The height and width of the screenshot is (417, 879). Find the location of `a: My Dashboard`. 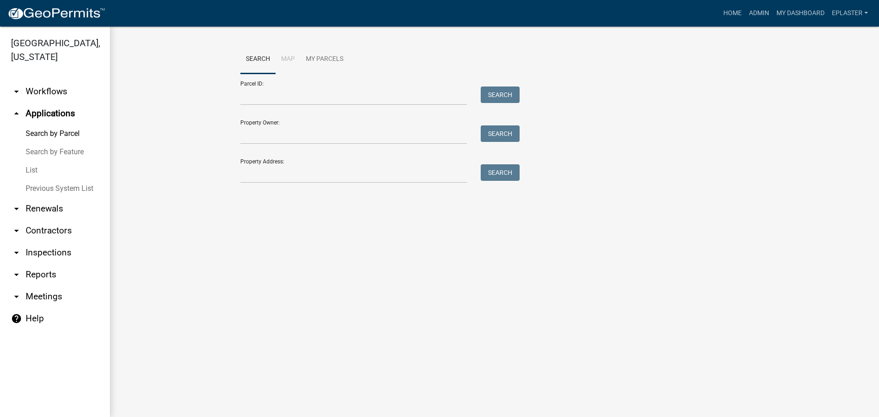

a: My Dashboard is located at coordinates (801, 13).